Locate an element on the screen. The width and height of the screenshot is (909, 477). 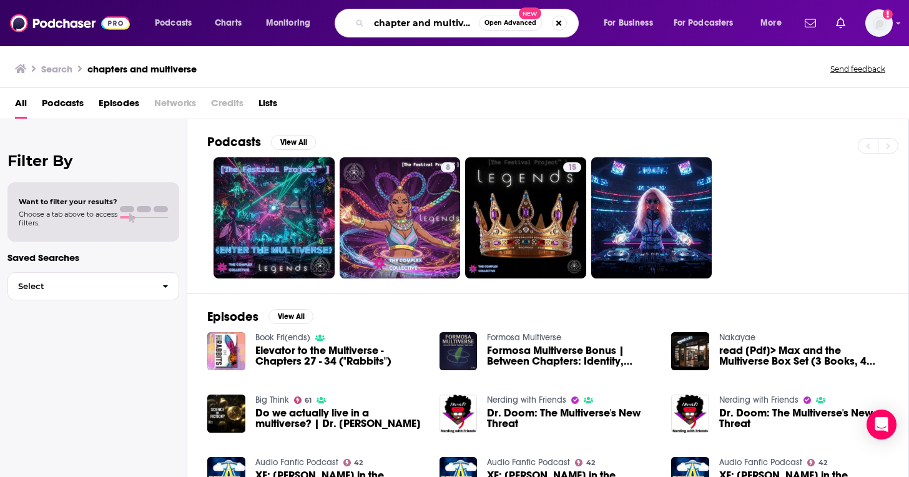
img: Formosa Multiverse Bonus | Between Chapters: Identity, Language, and Moral Power is located at coordinates (458, 351).